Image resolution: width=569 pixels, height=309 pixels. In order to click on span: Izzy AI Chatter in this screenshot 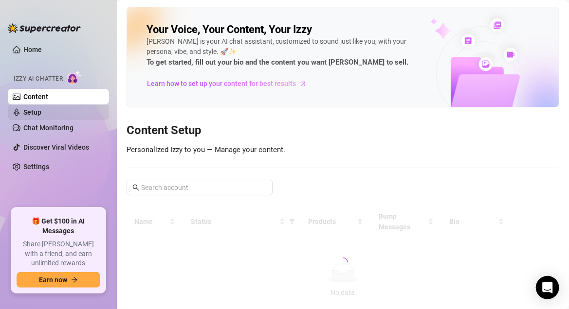, I will do `click(38, 79)`.